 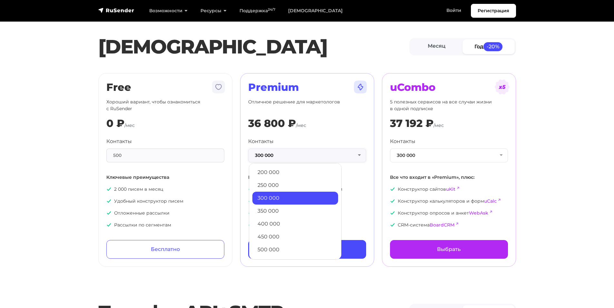 I want to click on a: Год, so click(x=489, y=46).